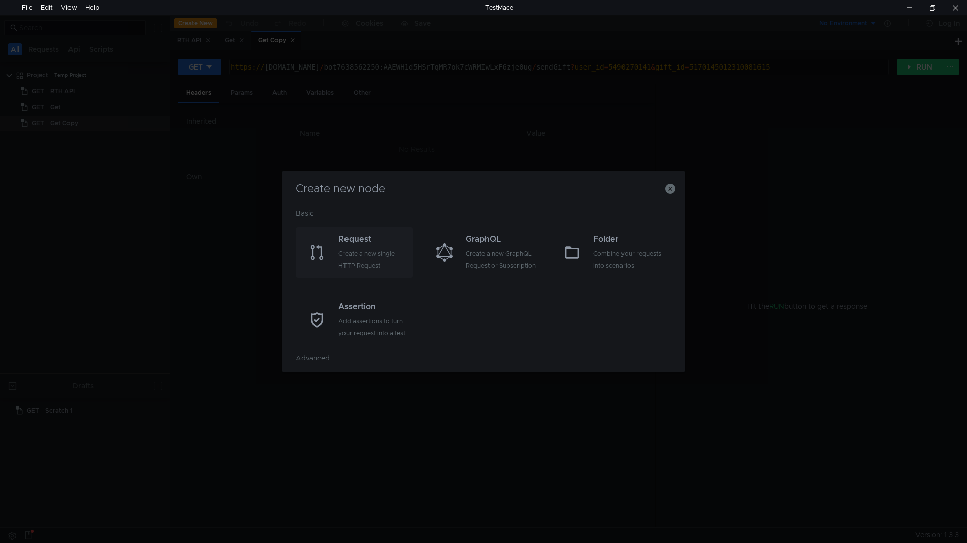 The image size is (967, 543). I want to click on div: Folder, so click(629, 239).